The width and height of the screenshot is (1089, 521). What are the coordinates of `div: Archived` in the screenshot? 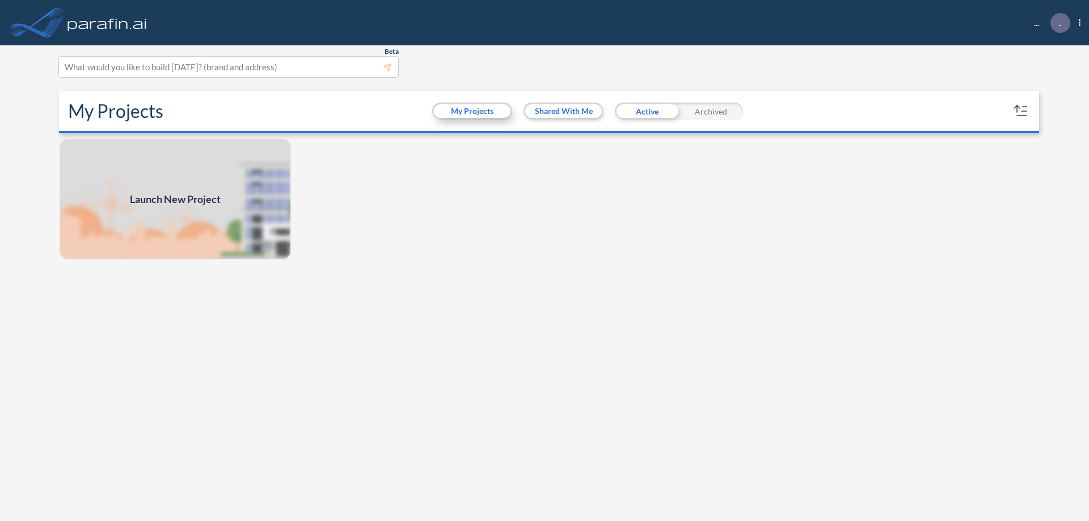 It's located at (711, 111).